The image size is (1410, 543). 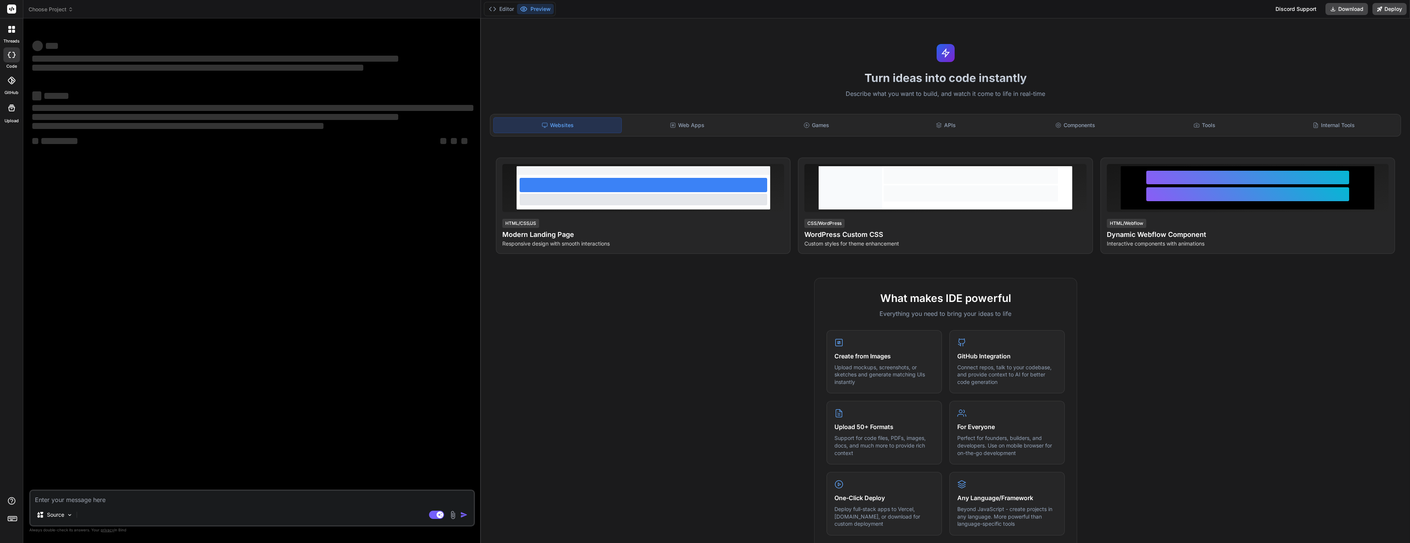 What do you see at coordinates (1334, 125) in the screenshot?
I see `div: Internal Tools` at bounding box center [1334, 125].